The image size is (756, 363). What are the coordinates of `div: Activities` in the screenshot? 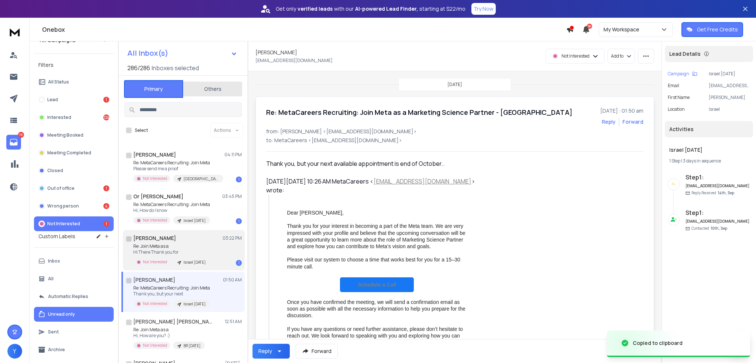 It's located at (708, 129).